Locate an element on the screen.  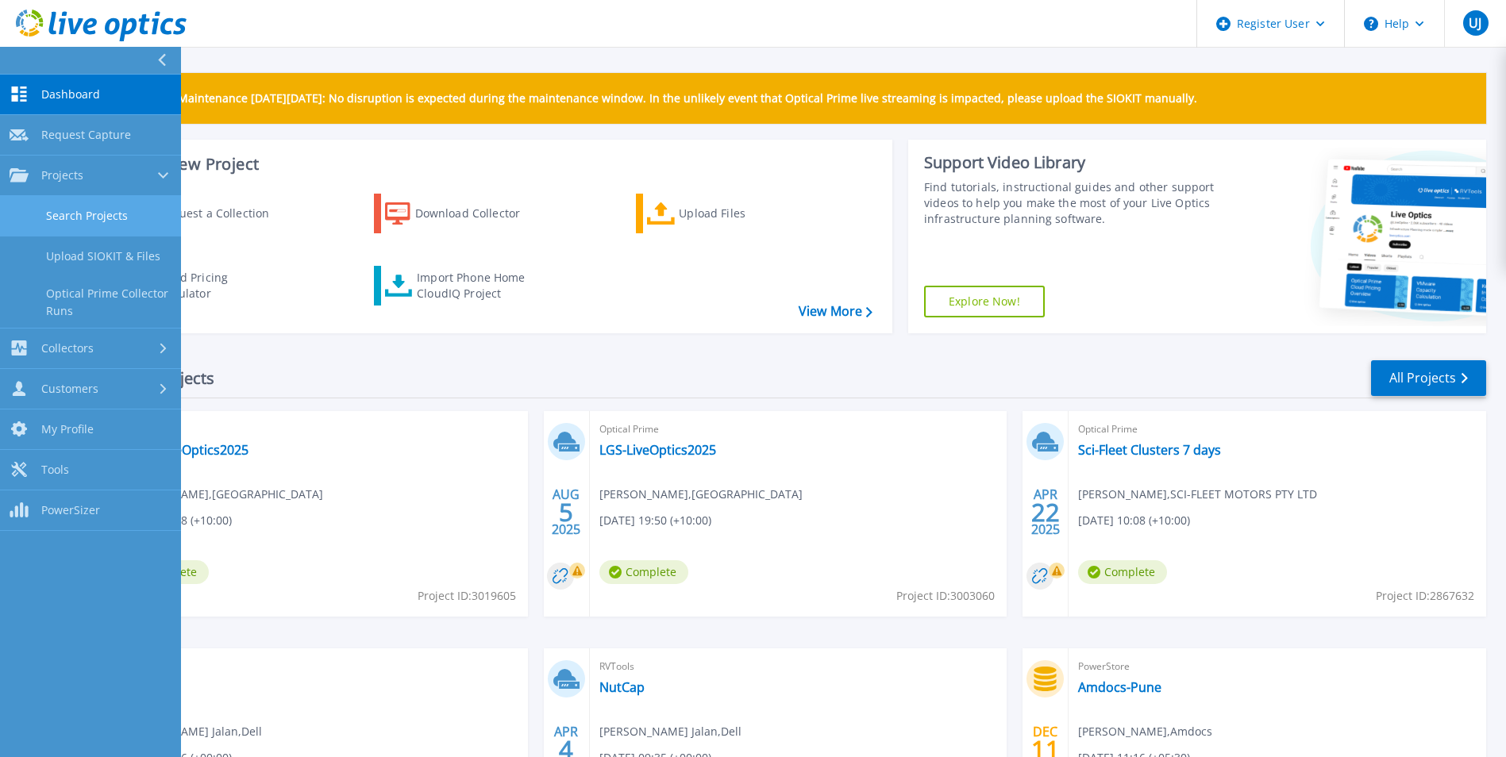
a: Upload Files is located at coordinates (724, 214).